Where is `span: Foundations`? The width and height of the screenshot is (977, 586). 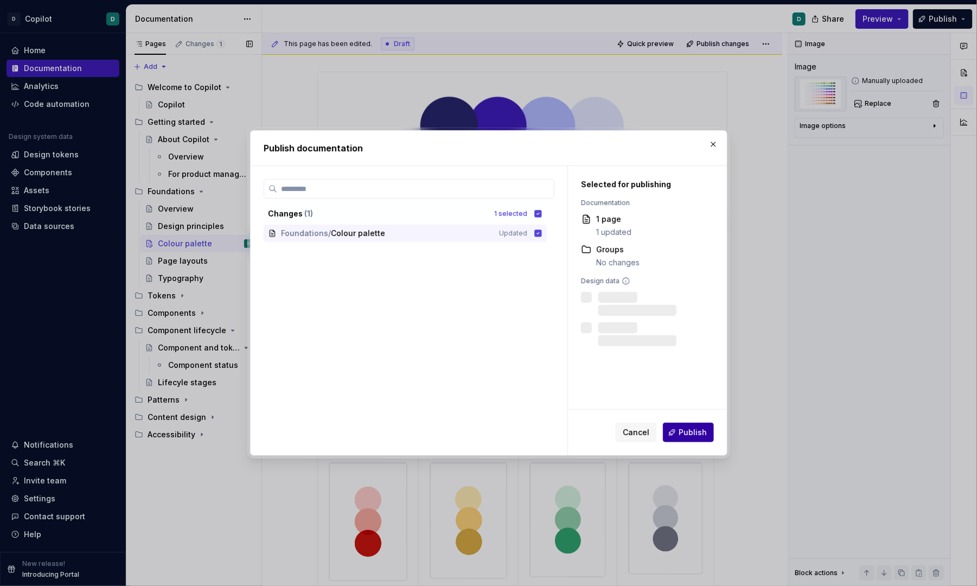 span: Foundations is located at coordinates (304, 233).